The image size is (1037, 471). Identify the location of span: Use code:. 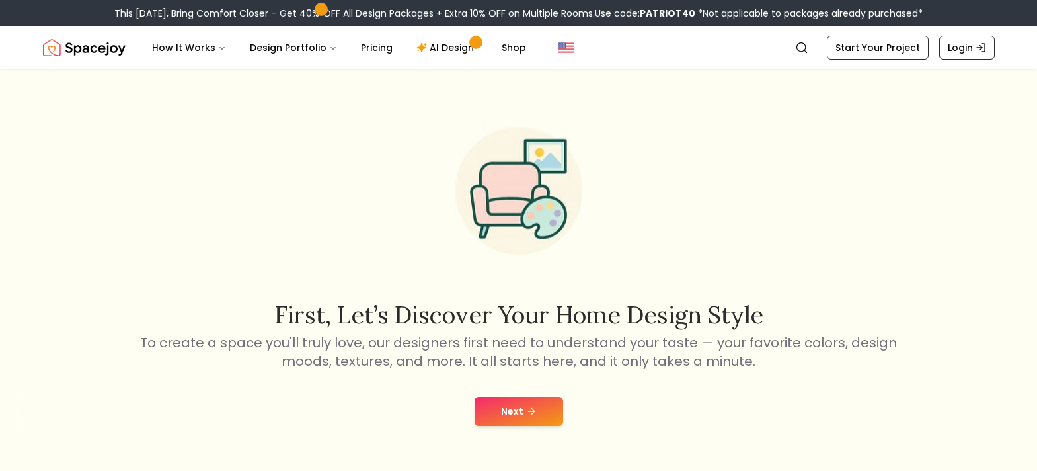
(645, 13).